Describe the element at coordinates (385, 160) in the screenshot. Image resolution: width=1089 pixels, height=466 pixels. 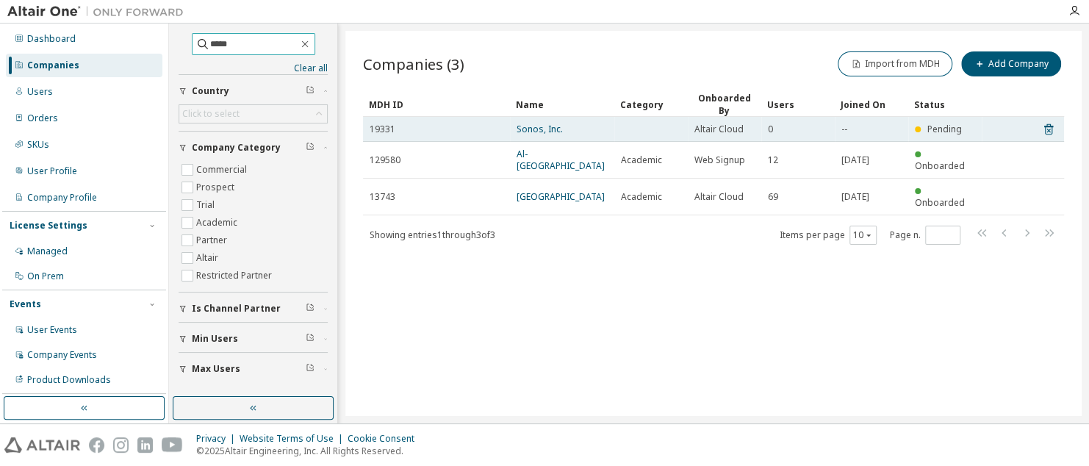
I see `span: 129580` at that location.